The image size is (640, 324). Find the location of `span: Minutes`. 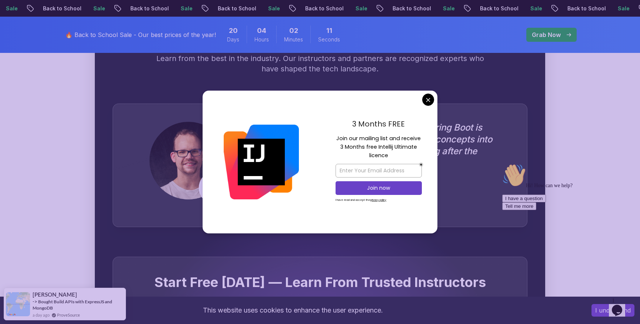

span: Minutes is located at coordinates (293, 40).